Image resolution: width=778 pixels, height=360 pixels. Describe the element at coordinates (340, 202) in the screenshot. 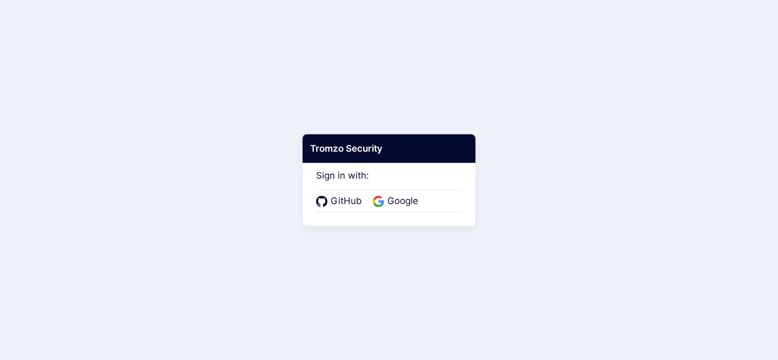

I see `a: GitHub` at that location.